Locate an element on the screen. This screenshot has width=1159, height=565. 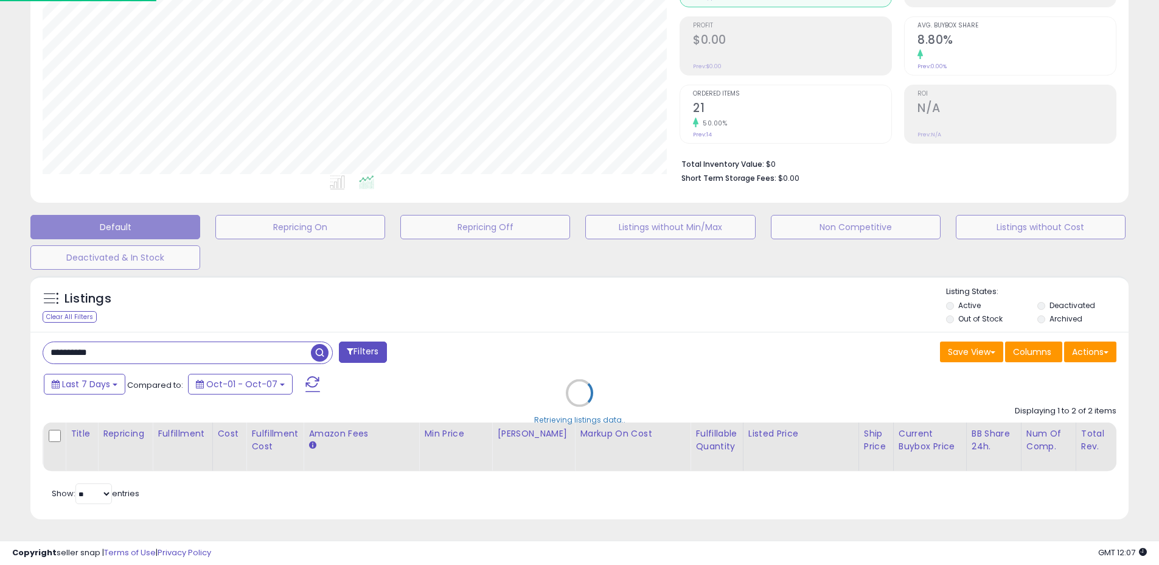
span: Ordered Items is located at coordinates (792, 94).